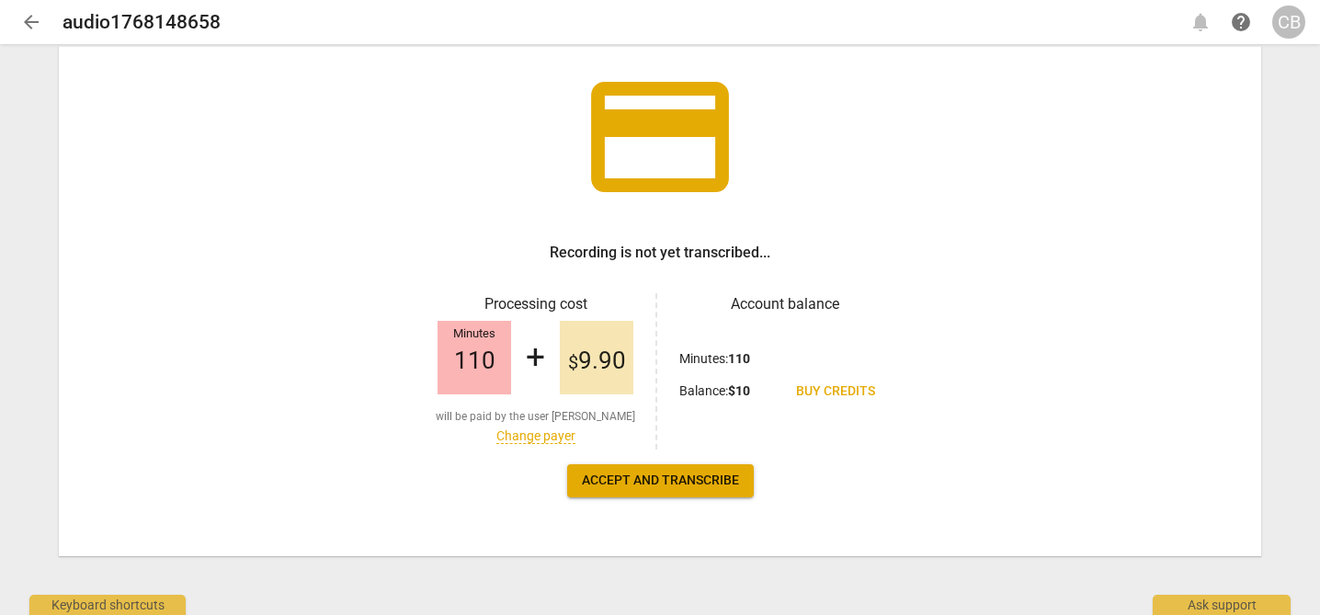  Describe the element at coordinates (660, 481) in the screenshot. I see `button: Accept and transcribe` at that location.